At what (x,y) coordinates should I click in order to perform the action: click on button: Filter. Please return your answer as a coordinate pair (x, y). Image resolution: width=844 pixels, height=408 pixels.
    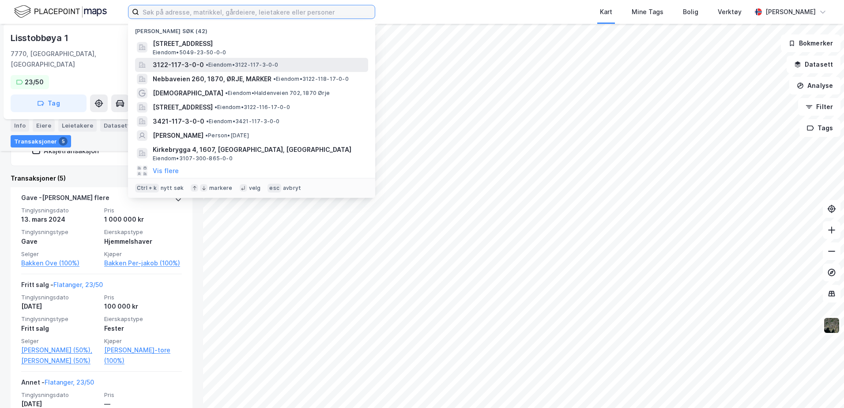
    Looking at the image, I should click on (819, 107).